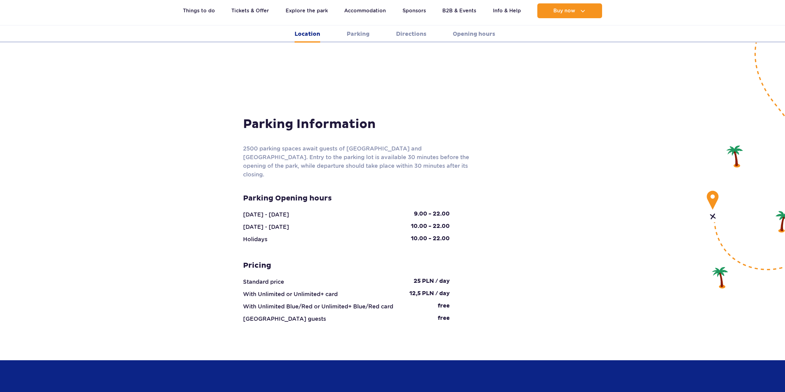 This screenshot has width=785, height=392. What do you see at coordinates (255, 239) in the screenshot?
I see `div: Holidays` at bounding box center [255, 239].